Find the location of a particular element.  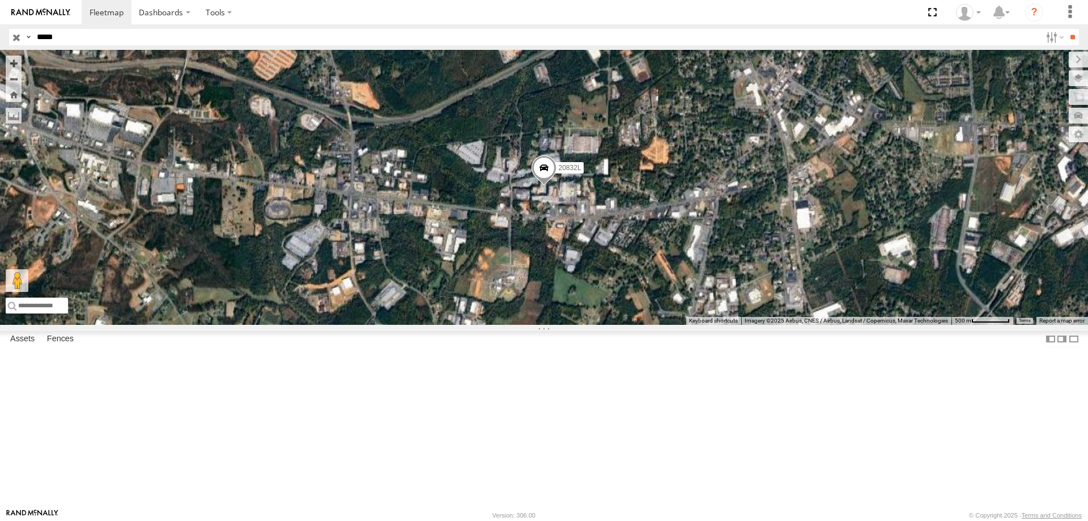

label: Assets is located at coordinates (22, 339).